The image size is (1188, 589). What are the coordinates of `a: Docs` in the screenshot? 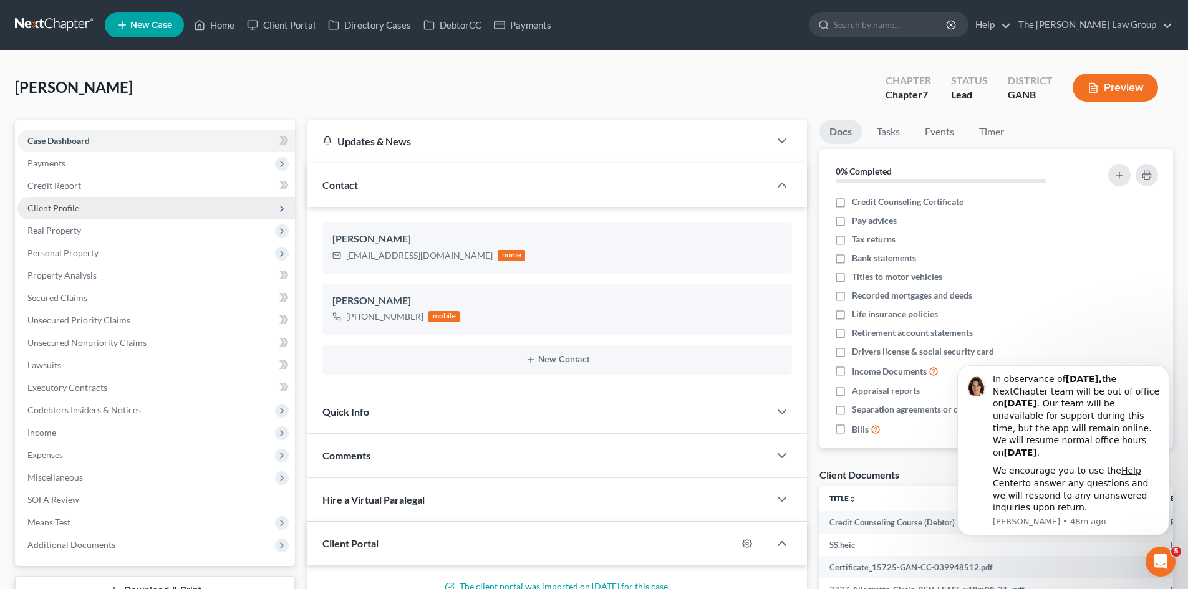 It's located at (841, 132).